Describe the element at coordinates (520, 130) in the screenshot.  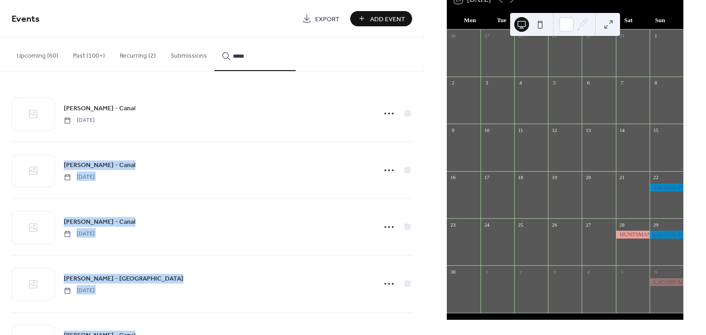
I see `div: 11` at that location.